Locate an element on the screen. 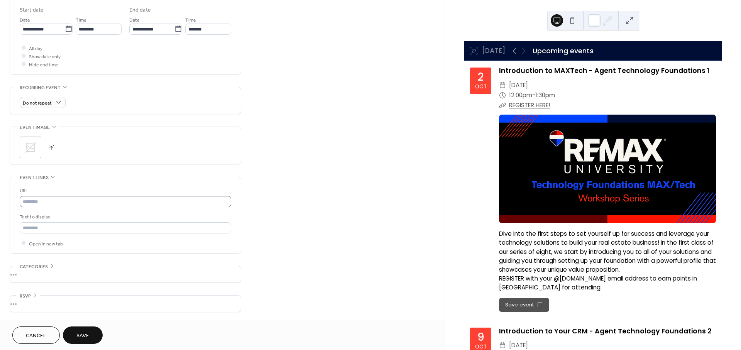 This screenshot has height=350, width=741. button: Cancel is located at coordinates (36, 335).